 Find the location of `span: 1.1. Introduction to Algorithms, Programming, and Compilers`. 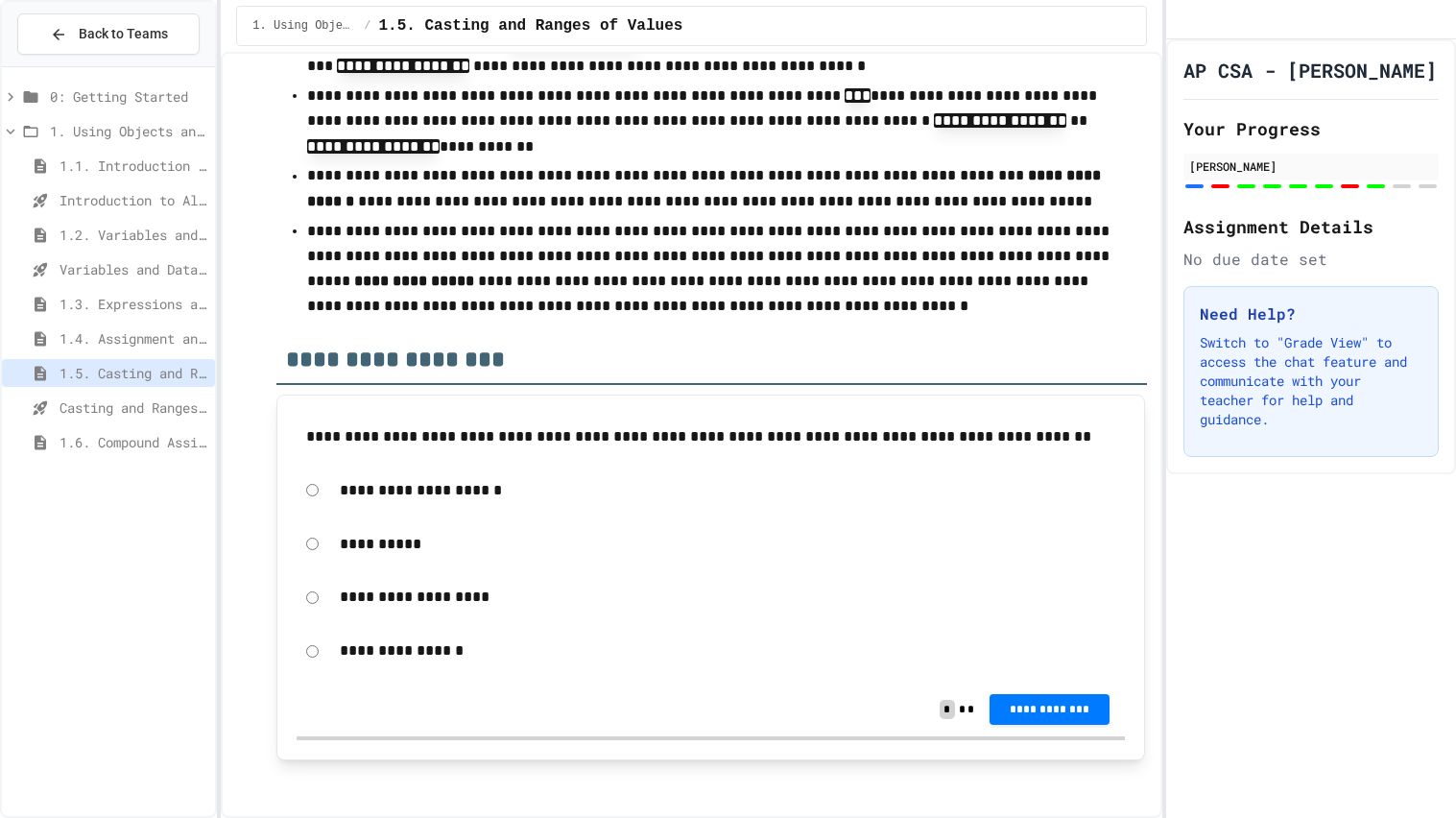

span: 1.1. Introduction to Algorithms, Programming, and Compilers is located at coordinates (133, 165).